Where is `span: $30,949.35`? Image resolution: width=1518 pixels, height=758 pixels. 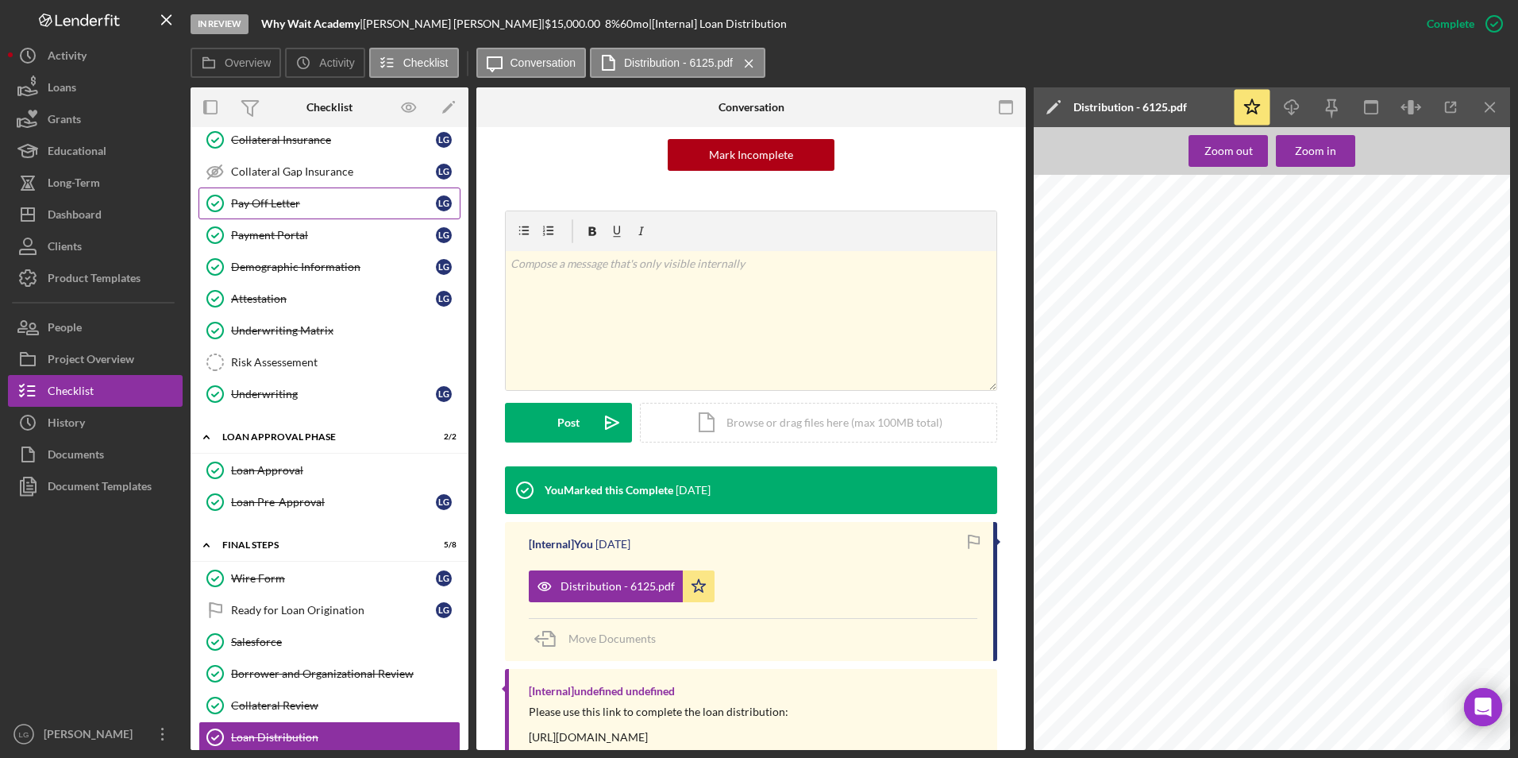 span: $30,949.35 is located at coordinates (1100, 624).